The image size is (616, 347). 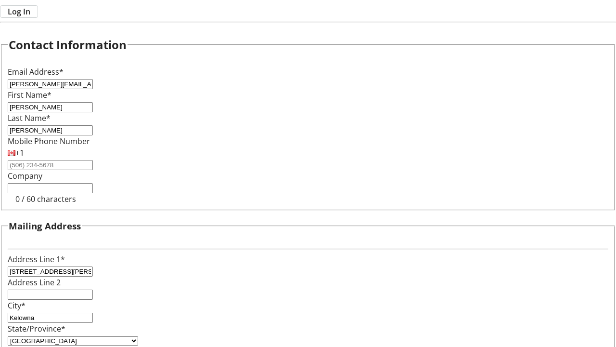 What do you see at coordinates (50, 165) in the screenshot?
I see `input: (506) 234-5678` at bounding box center [50, 165].